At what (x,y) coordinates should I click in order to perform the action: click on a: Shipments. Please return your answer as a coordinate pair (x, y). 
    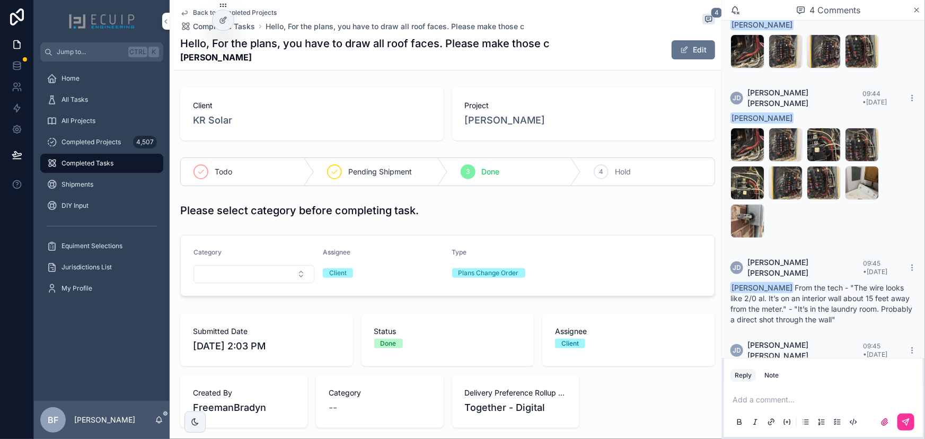
    Looking at the image, I should click on (102, 185).